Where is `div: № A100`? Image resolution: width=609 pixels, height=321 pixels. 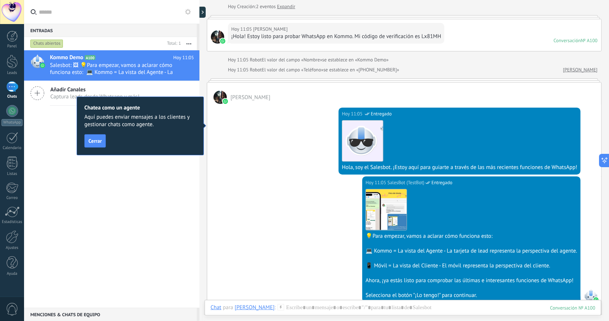
div: № A100 is located at coordinates (589, 40).